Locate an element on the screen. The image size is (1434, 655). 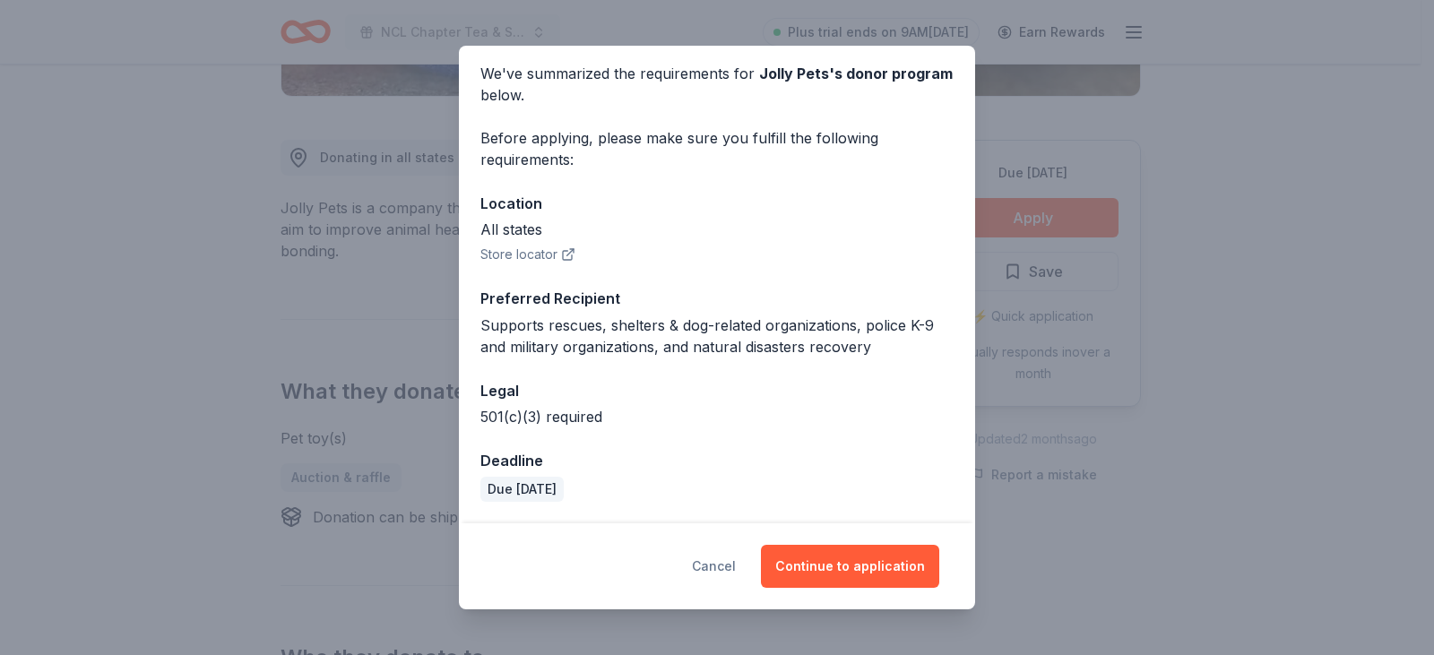
div: Preferred Recipient is located at coordinates (717, 299).